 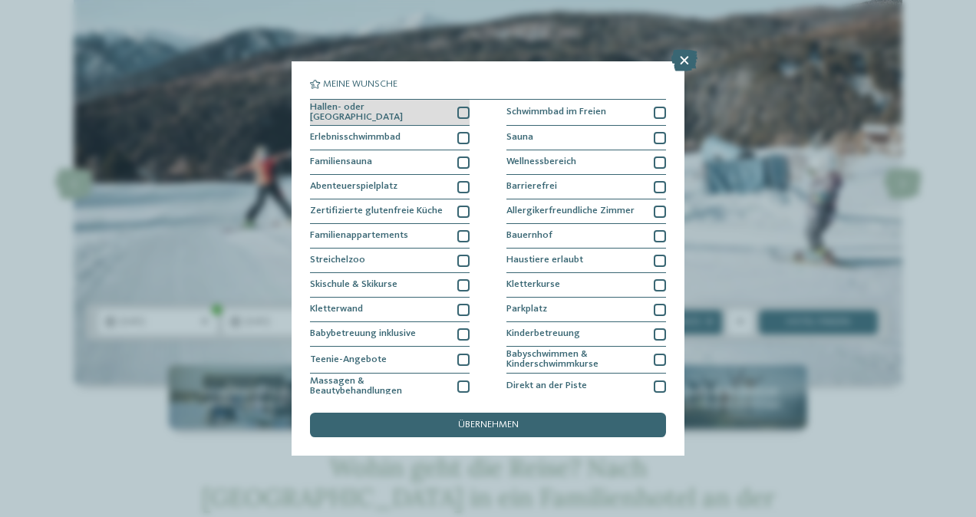 What do you see at coordinates (529, 235) in the screenshot?
I see `span: Bauernhof` at bounding box center [529, 235].